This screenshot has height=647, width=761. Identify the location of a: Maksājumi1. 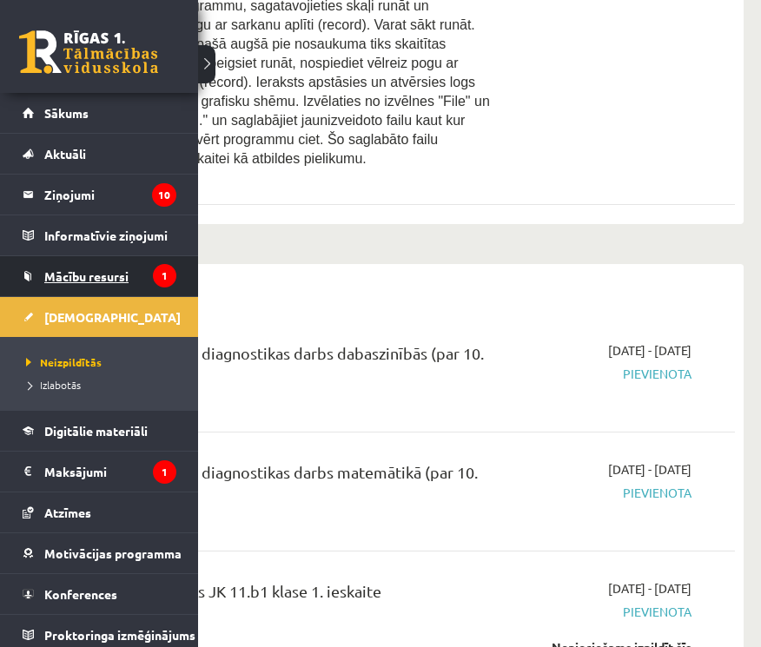
(99, 471).